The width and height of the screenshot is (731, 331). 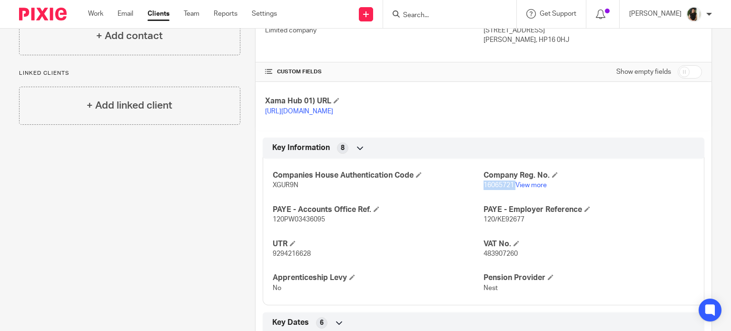 What do you see at coordinates (491, 288) in the screenshot?
I see `span: Nest` at bounding box center [491, 288].